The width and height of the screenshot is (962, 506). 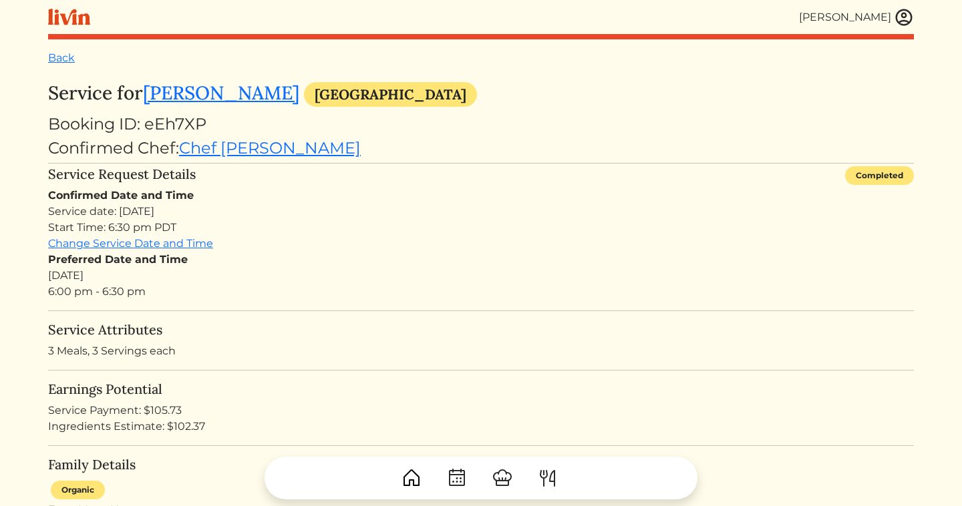 I want to click on p: 3 Meals, 3 Servings each, so click(x=481, y=351).